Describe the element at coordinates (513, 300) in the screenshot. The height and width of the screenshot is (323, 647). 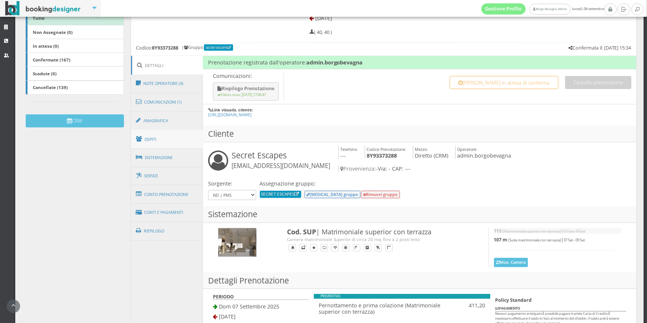
I see `b: Policy Standard` at that location.